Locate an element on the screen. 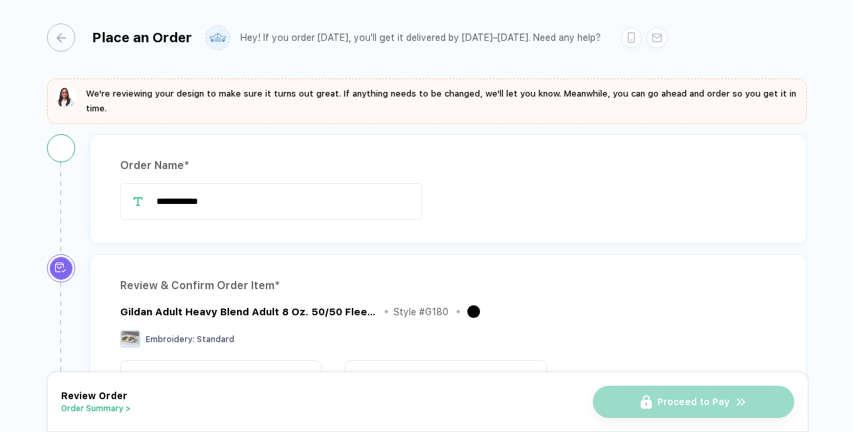  div: Review & Confirm Order Item is located at coordinates (448, 286).